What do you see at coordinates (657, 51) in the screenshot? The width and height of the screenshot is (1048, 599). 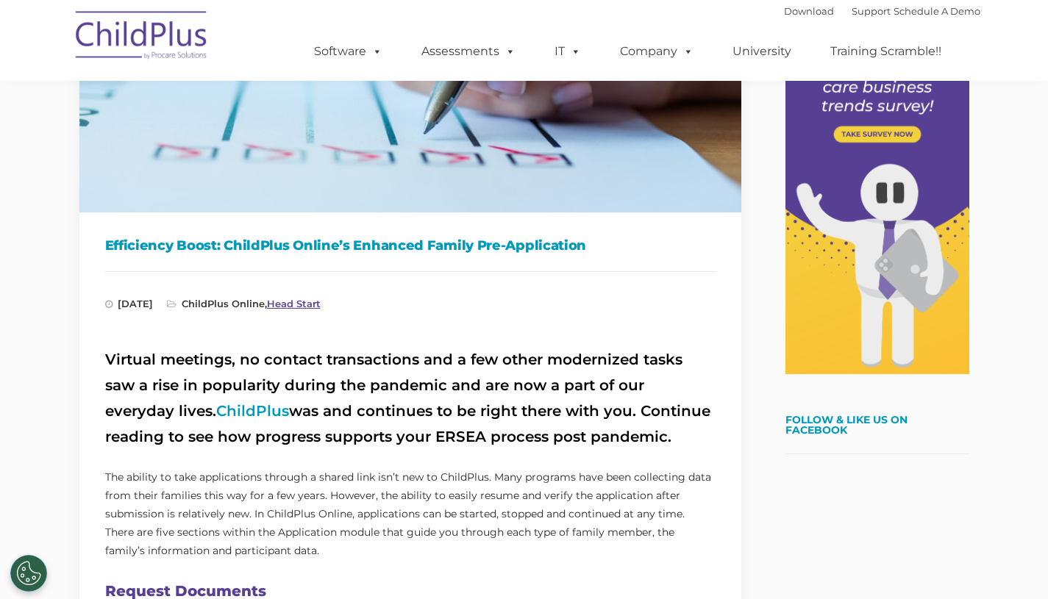 I see `a: Company` at bounding box center [657, 51].